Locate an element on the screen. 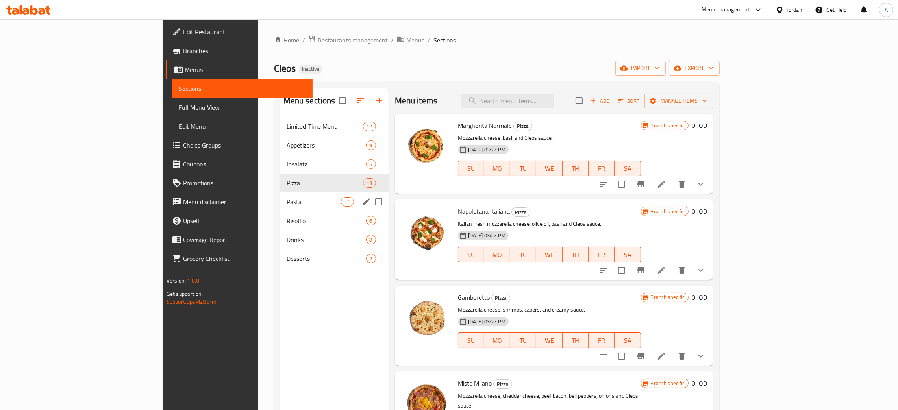 Image resolution: width=898 pixels, height=410 pixels. span: Version: is located at coordinates (176, 281).